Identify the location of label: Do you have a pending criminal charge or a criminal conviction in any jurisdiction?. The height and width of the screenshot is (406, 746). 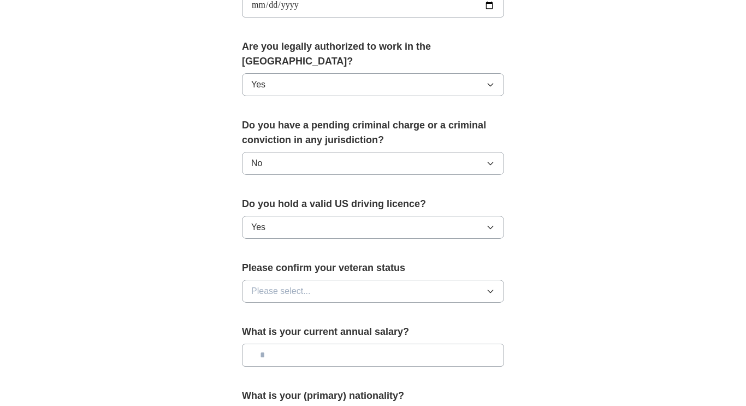
(373, 133).